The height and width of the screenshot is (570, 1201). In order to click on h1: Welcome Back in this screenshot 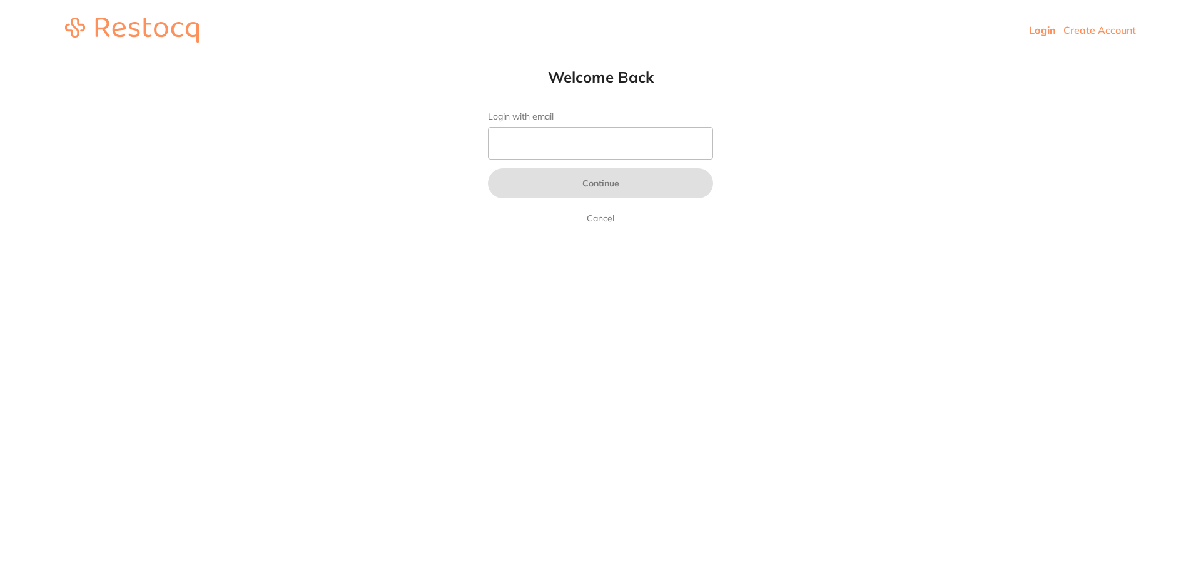, I will do `click(600, 77)`.